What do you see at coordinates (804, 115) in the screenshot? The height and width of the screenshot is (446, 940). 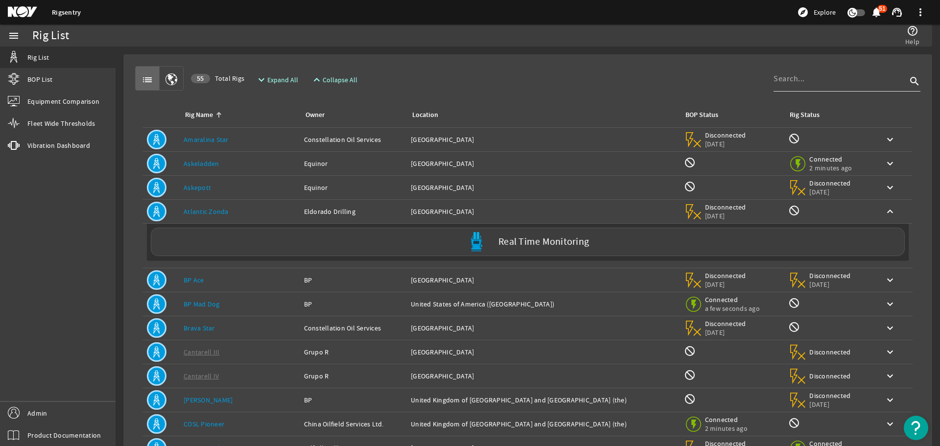 I see `div: Rig Status` at bounding box center [804, 115].